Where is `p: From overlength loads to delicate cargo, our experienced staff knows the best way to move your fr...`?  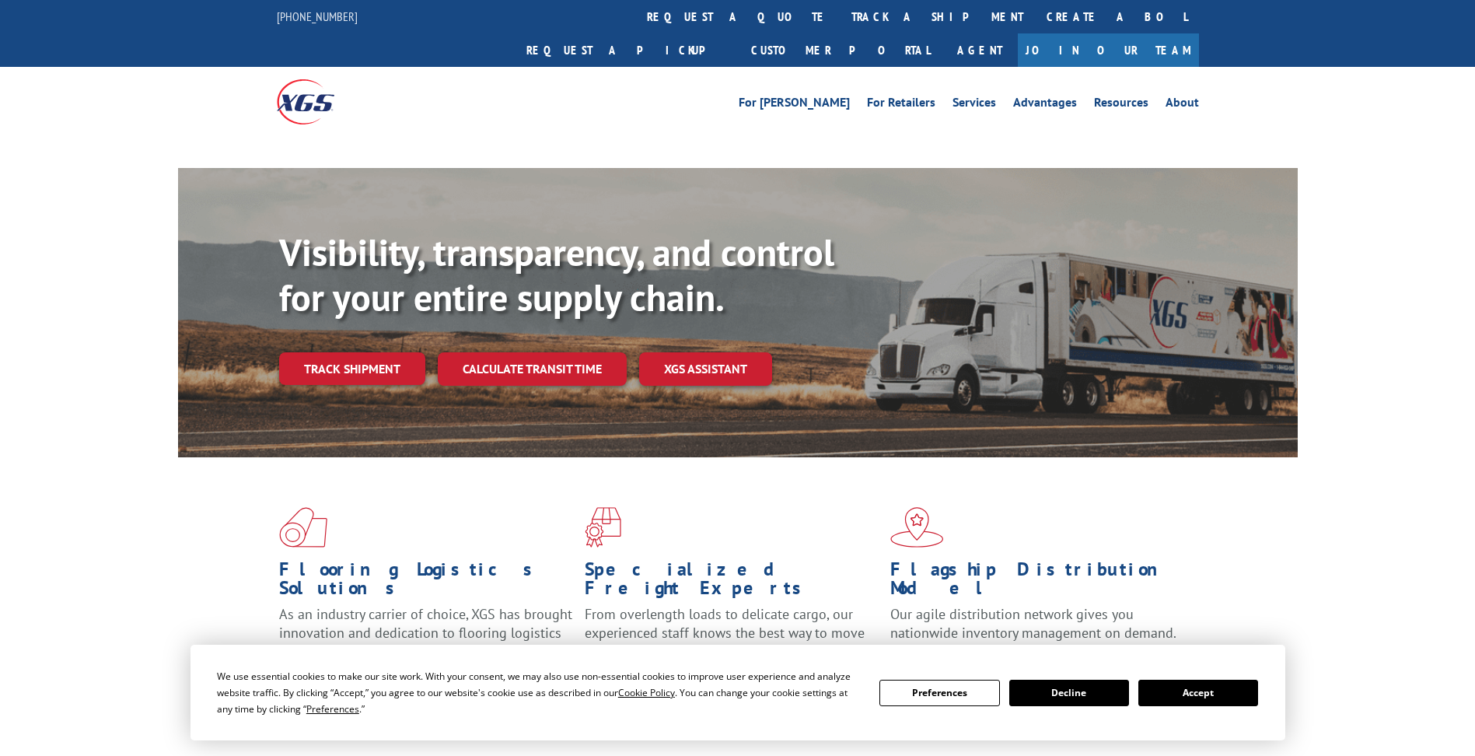
p: From overlength loads to delicate cargo, our experienced staff knows the best way to move your fr... is located at coordinates (732, 639).